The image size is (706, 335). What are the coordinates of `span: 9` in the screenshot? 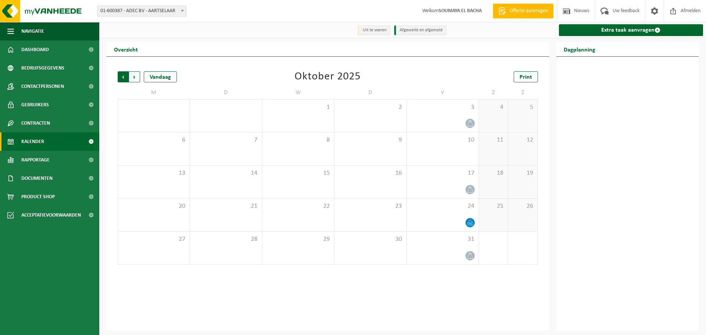 It's located at (371, 140).